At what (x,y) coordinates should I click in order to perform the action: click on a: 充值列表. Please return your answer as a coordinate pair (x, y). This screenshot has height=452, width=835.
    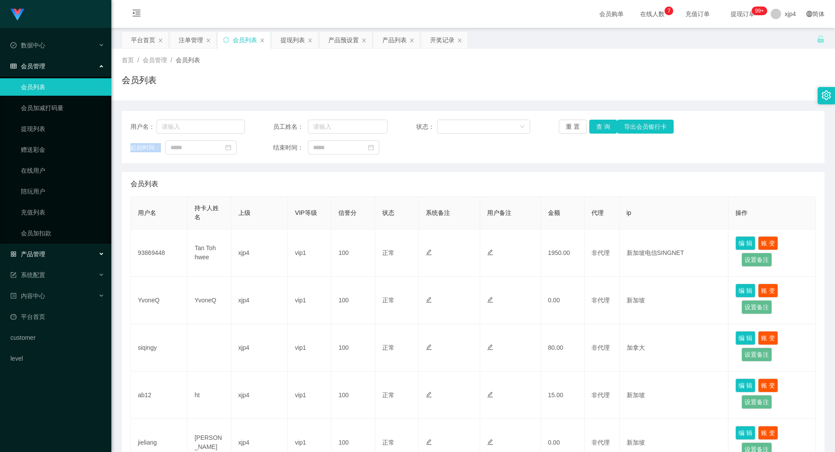
    Looking at the image, I should click on (63, 212).